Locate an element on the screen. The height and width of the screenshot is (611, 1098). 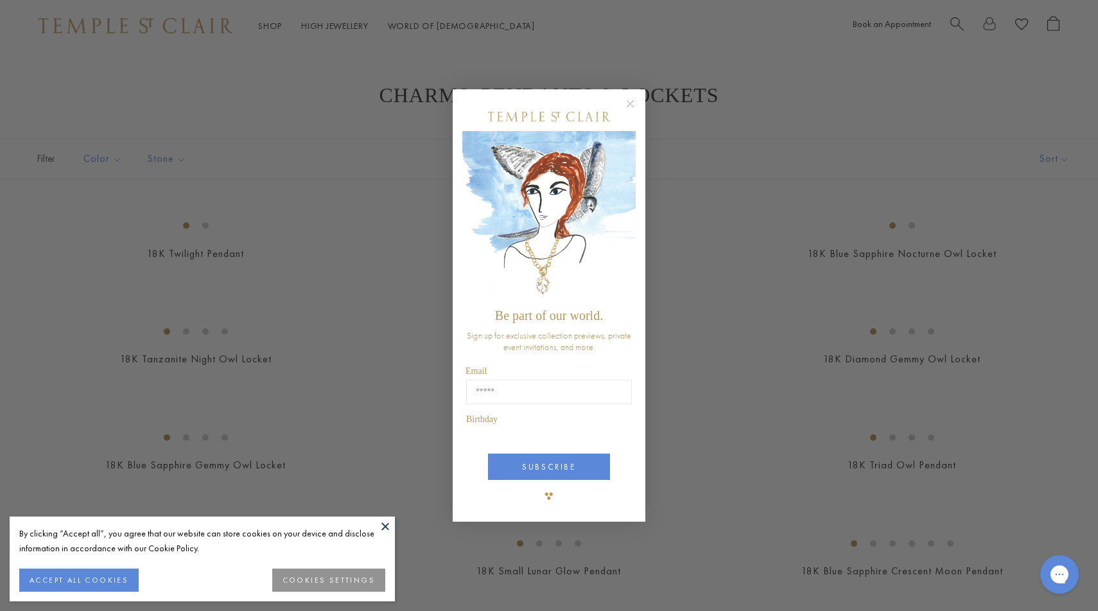
button: Gorgias live chat is located at coordinates (26, 24).